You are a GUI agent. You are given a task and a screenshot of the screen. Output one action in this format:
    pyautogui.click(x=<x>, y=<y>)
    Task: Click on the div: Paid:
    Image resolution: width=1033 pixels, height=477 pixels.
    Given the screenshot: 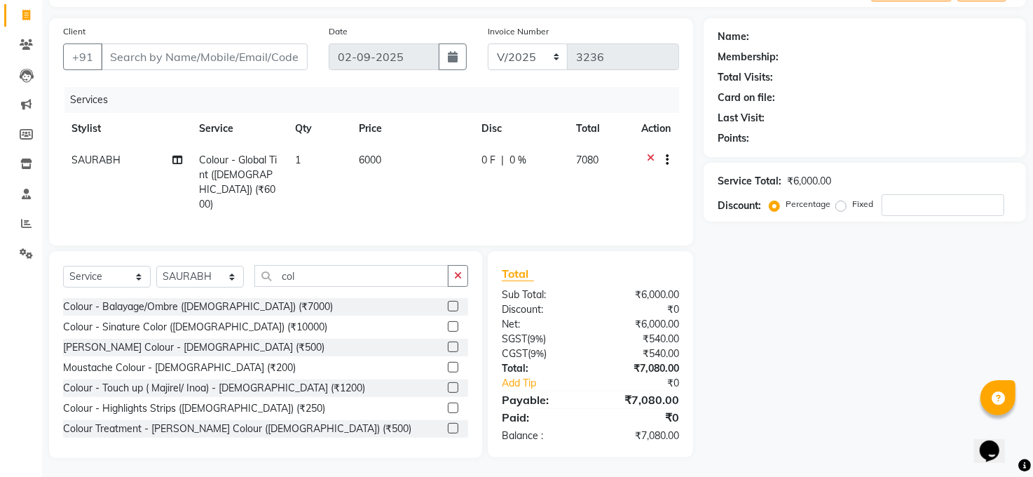 What is the action you would take?
    pyautogui.click(x=541, y=417)
    